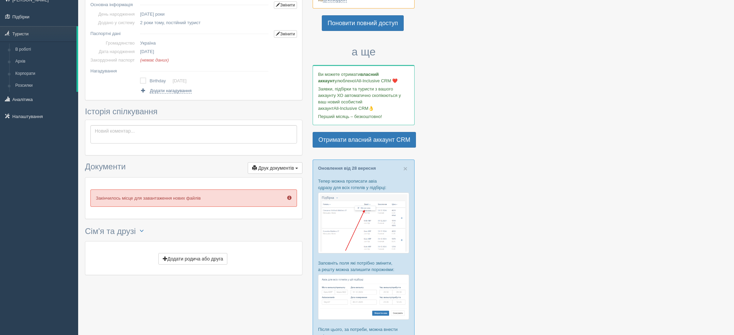 This screenshot has width=734, height=335. I want to click on span: (немає даних), so click(154, 60).